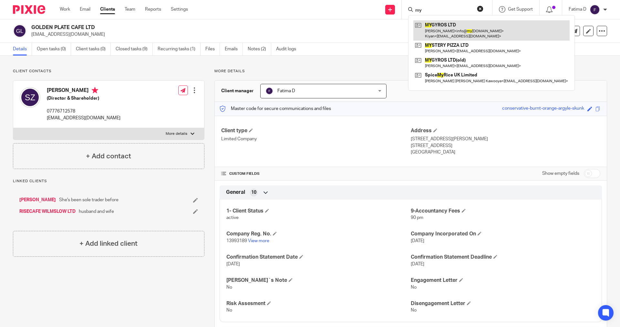 The height and width of the screenshot is (327, 620). What do you see at coordinates (502, 211) in the screenshot?
I see `h4: 9-Accountancy Fees` at bounding box center [502, 211].